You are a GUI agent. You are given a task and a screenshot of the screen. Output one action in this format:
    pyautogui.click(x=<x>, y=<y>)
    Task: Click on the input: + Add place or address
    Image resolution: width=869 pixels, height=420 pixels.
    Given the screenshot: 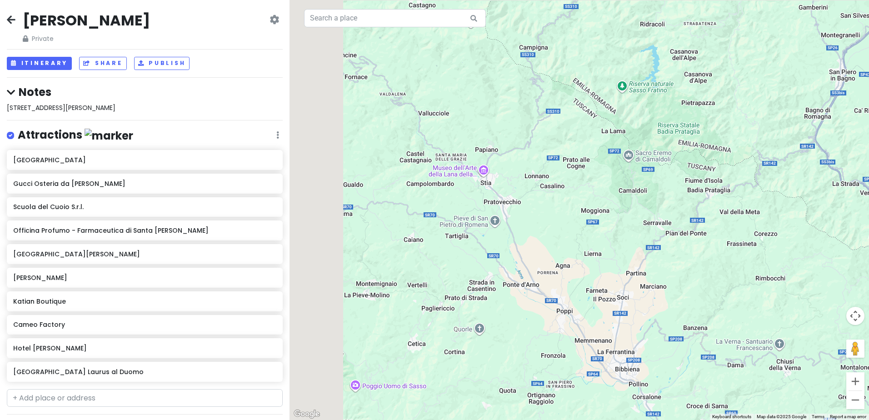 What is the action you would take?
    pyautogui.click(x=144, y=398)
    